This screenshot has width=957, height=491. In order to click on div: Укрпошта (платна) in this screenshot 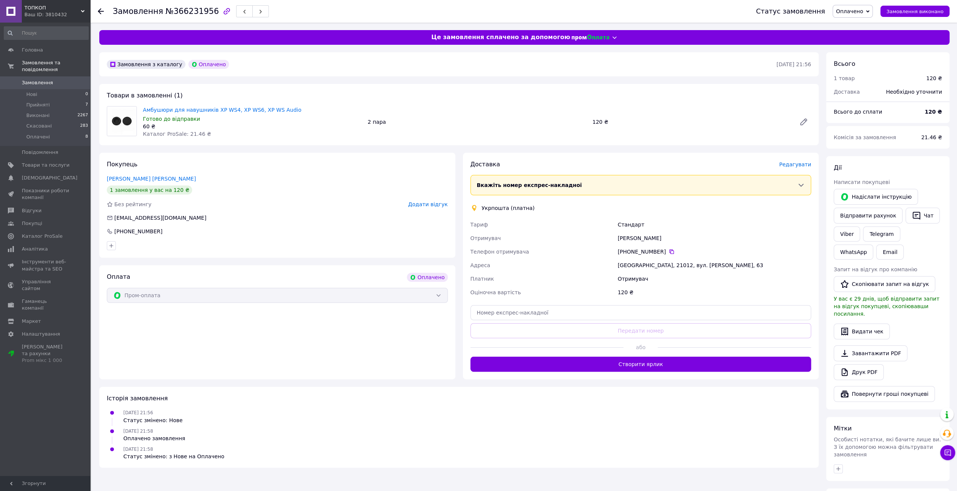, I will do `click(508, 208)`.